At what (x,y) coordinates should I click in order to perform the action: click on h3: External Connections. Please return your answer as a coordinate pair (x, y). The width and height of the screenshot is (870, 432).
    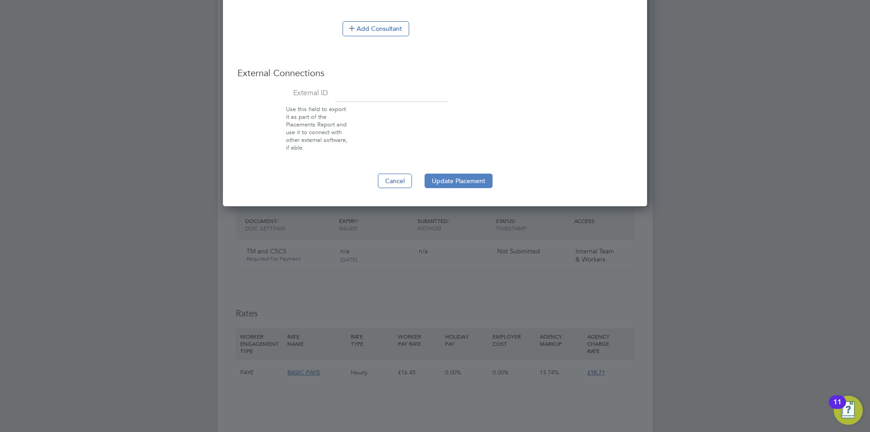
    Looking at the image, I should click on (435, 73).